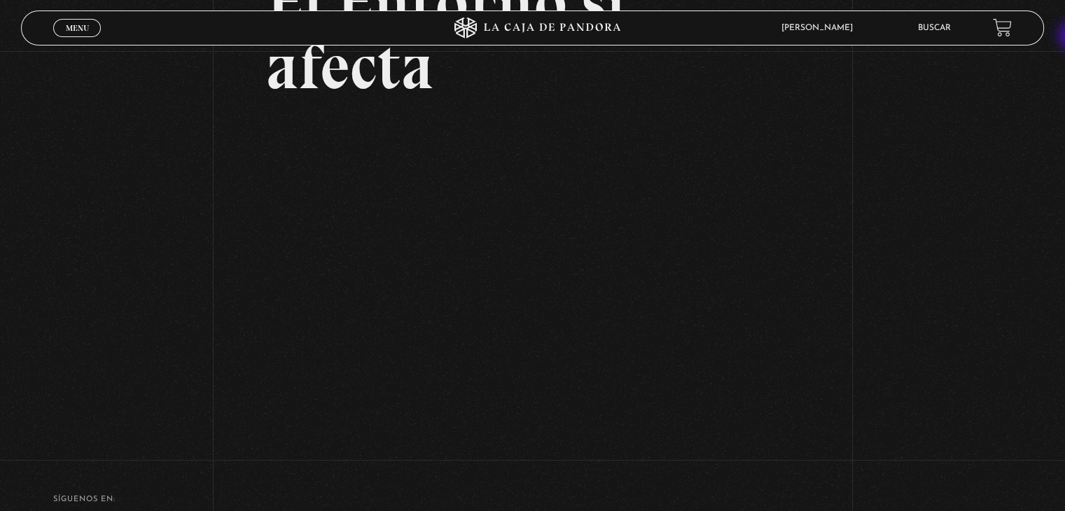 This screenshot has width=1065, height=511. What do you see at coordinates (77, 28) in the screenshot?
I see `span: Menu` at bounding box center [77, 28].